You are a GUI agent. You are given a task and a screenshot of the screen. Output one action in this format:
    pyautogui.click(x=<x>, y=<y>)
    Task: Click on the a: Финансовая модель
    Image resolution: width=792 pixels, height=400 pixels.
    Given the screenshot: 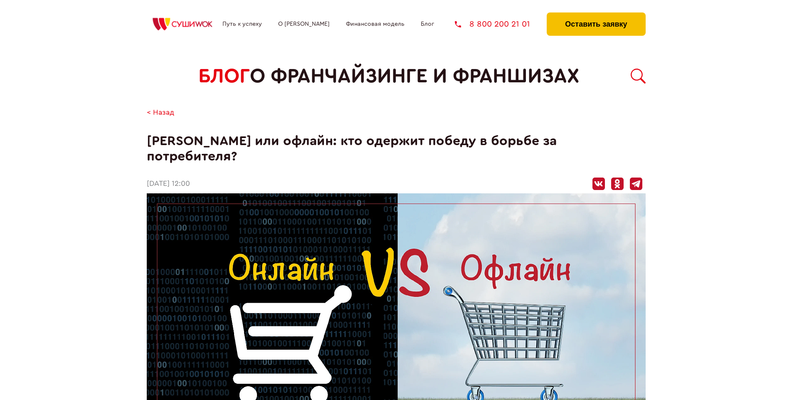 What is the action you would take?
    pyautogui.click(x=375, y=24)
    